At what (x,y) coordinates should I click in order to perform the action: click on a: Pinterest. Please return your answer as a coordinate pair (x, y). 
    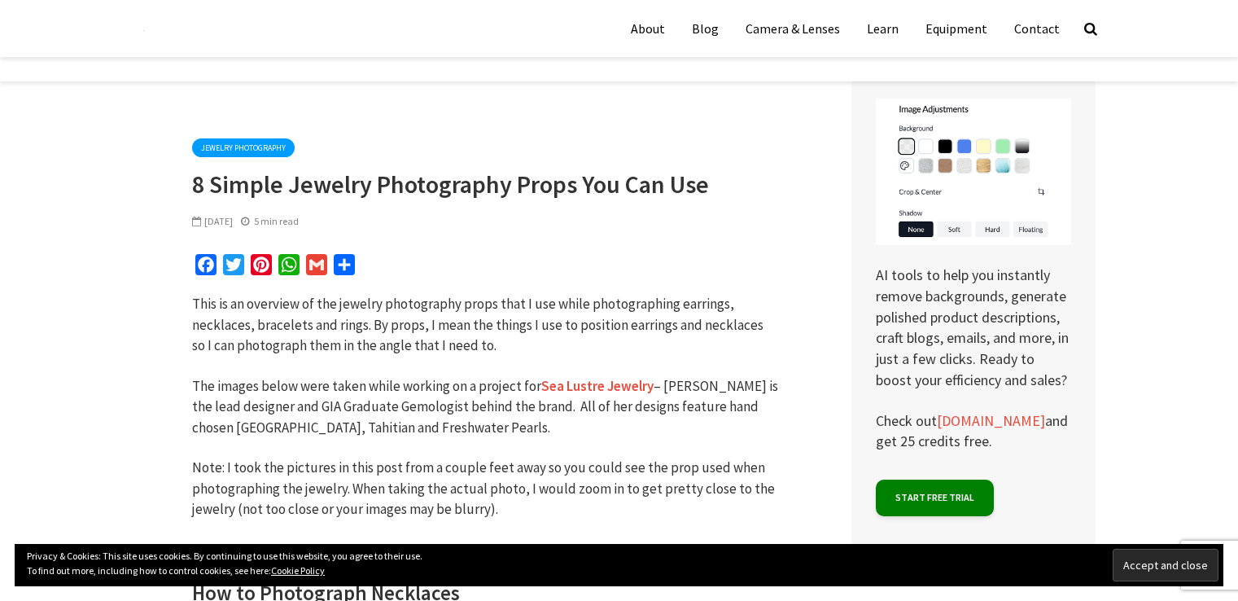
    Looking at the image, I should click on (261, 267).